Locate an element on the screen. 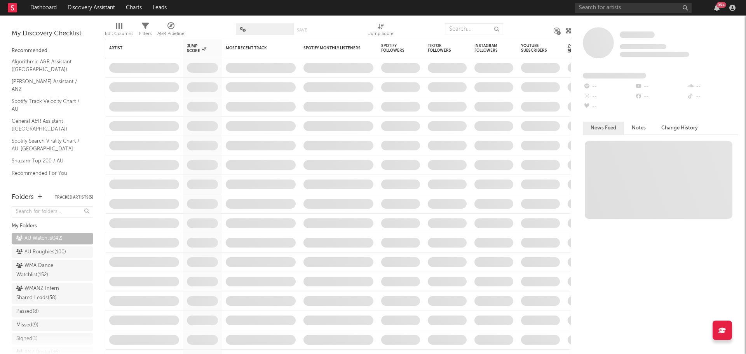 The width and height of the screenshot is (746, 354). span: 7-Day Fans Added is located at coordinates (583, 48).